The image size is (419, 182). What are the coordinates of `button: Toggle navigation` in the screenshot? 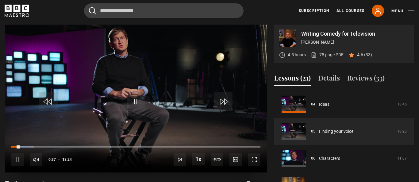 It's located at (403, 11).